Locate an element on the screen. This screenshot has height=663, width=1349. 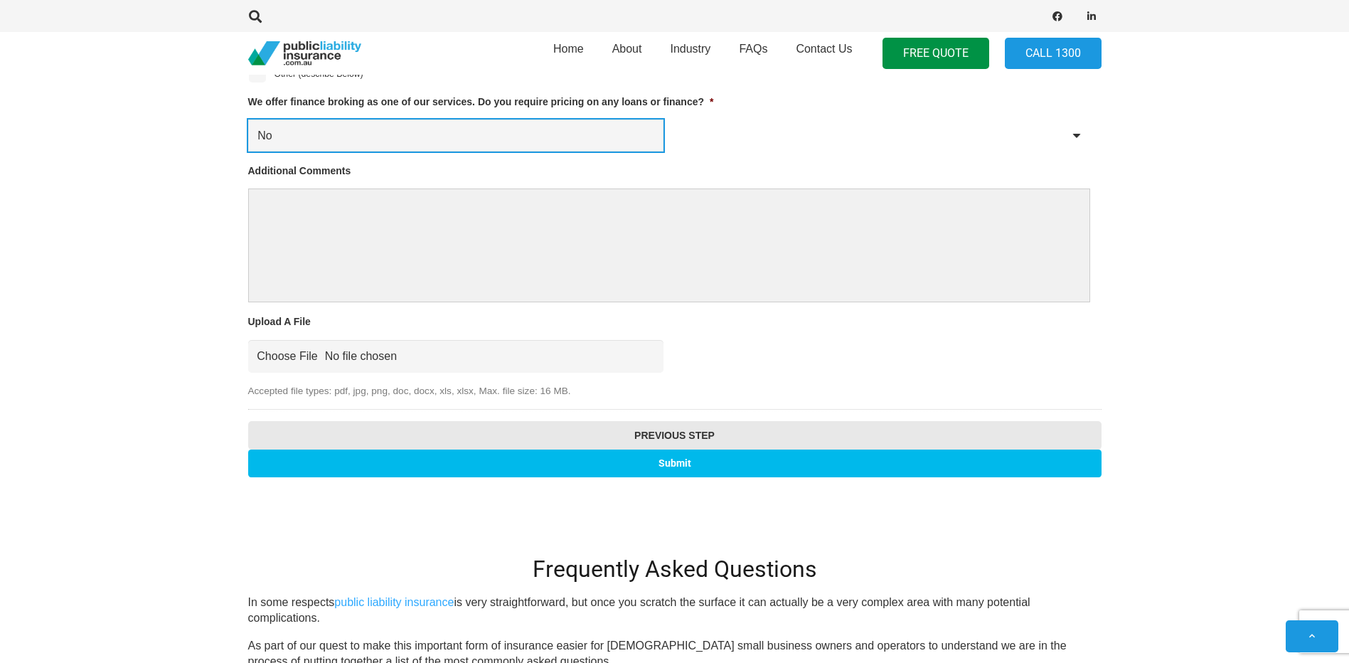
span: Industry is located at coordinates (690, 48).